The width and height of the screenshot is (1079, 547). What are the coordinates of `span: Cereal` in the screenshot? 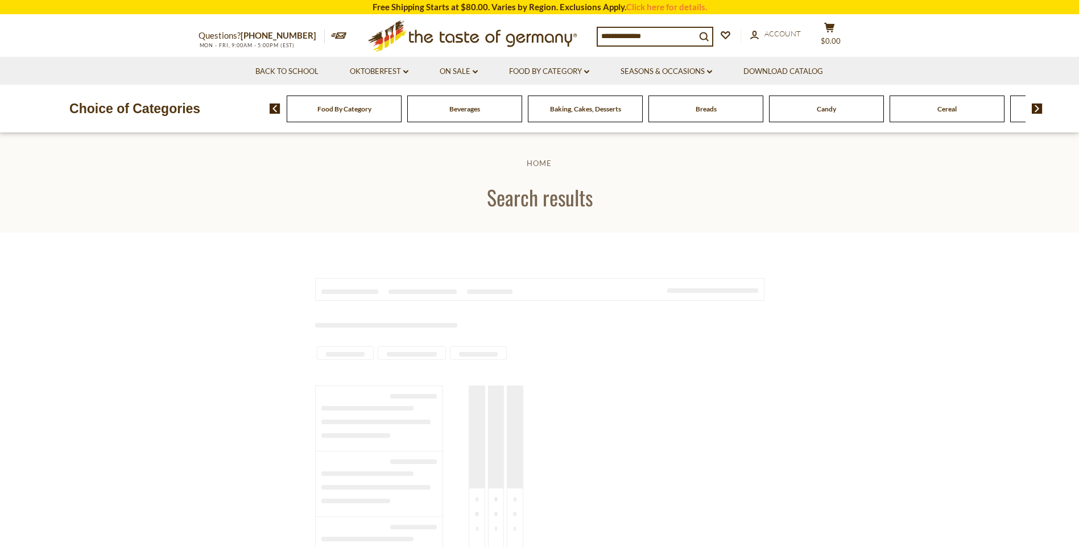 It's located at (947, 109).